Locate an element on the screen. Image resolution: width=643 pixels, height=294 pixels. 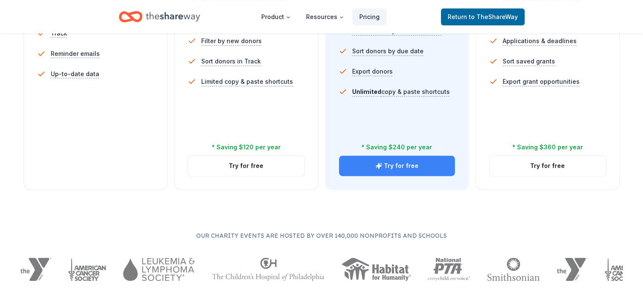
span: Export donors is located at coordinates (372, 71).